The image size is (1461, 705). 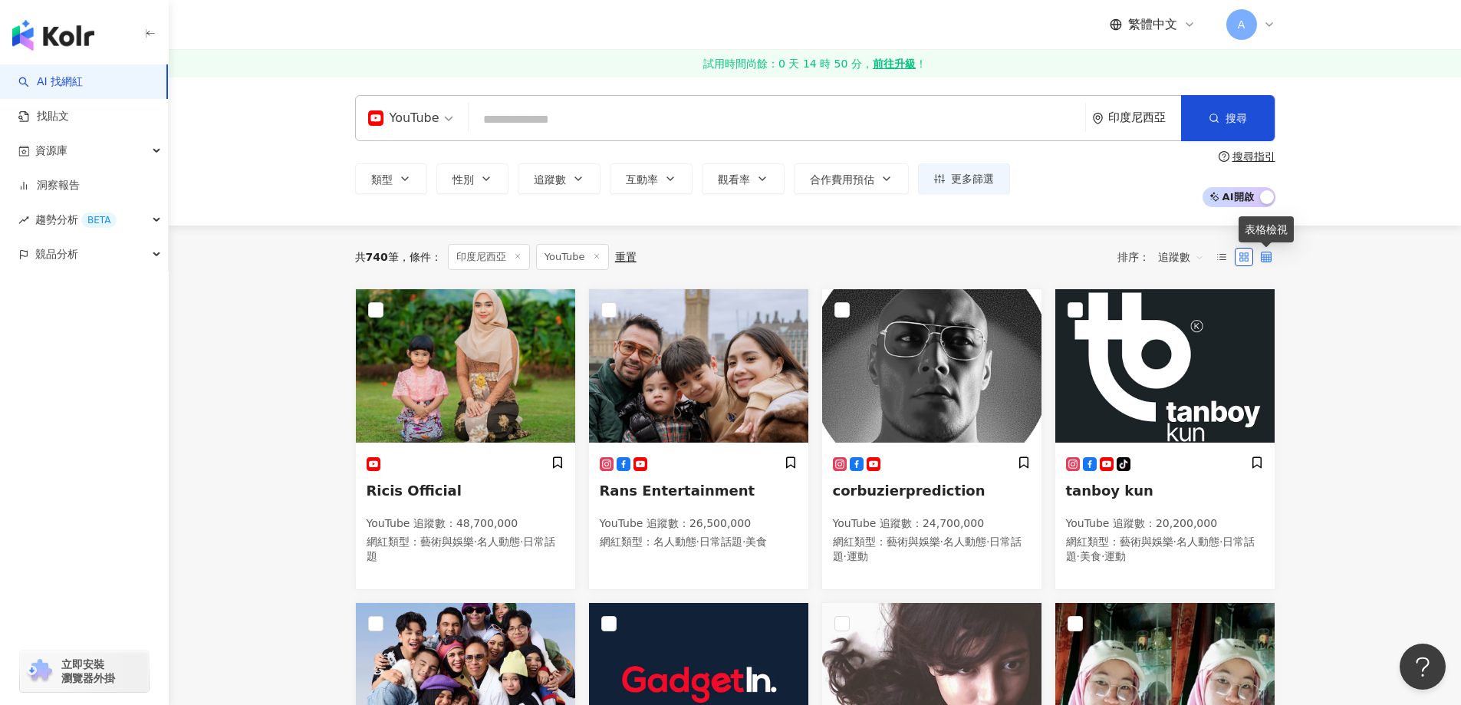 I want to click on span: Ricis Official, so click(x=414, y=490).